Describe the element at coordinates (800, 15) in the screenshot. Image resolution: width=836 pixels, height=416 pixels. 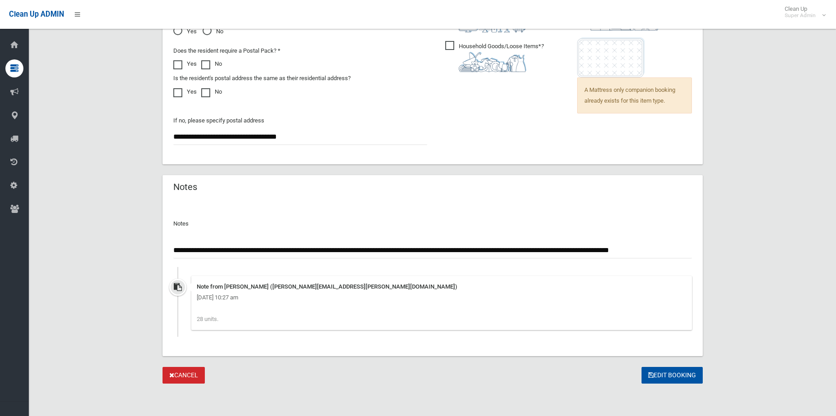
I see `small: Super Admin` at that location.